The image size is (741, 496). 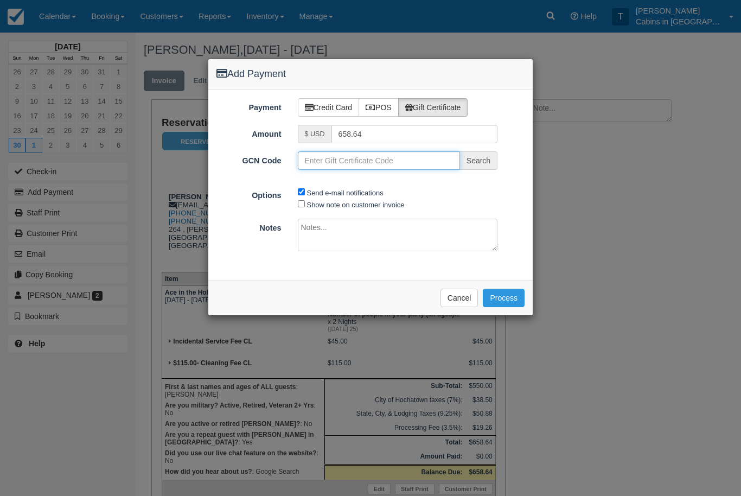 I want to click on label: Options, so click(x=249, y=194).